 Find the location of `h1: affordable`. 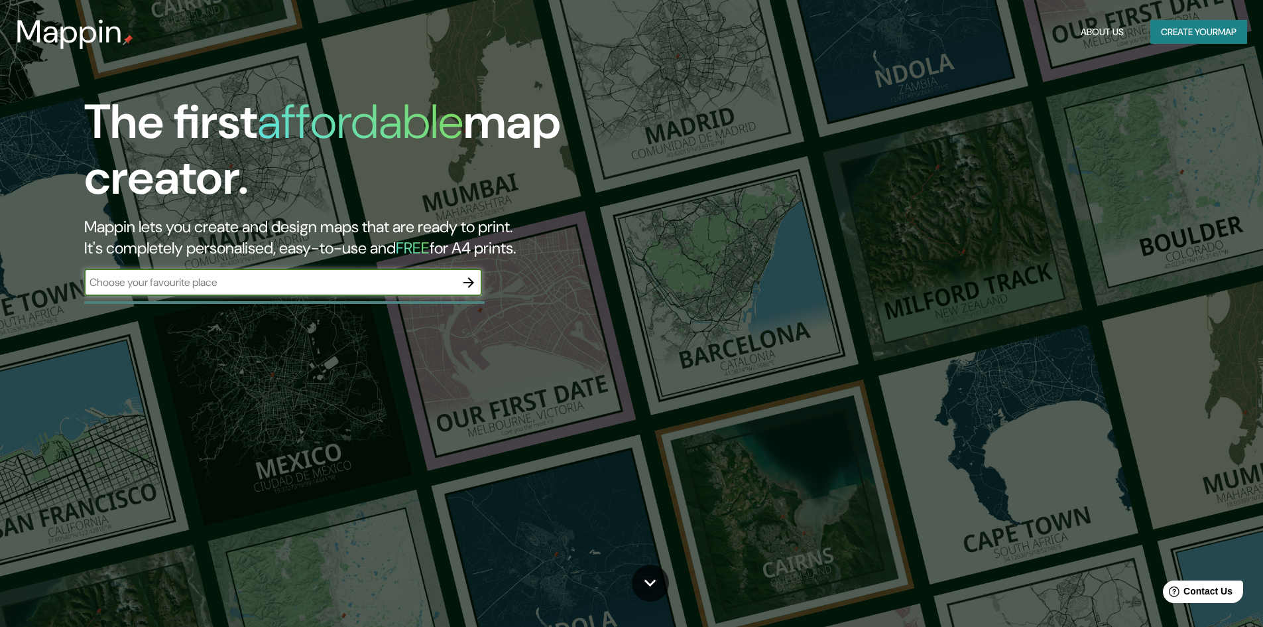

h1: affordable is located at coordinates (360, 121).